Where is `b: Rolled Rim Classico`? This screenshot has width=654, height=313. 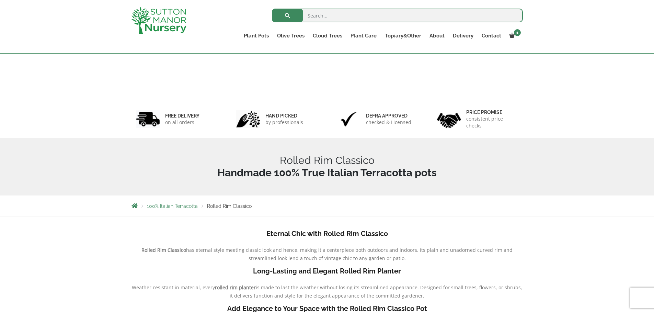
b: Rolled Rim Classico is located at coordinates (164, 249).